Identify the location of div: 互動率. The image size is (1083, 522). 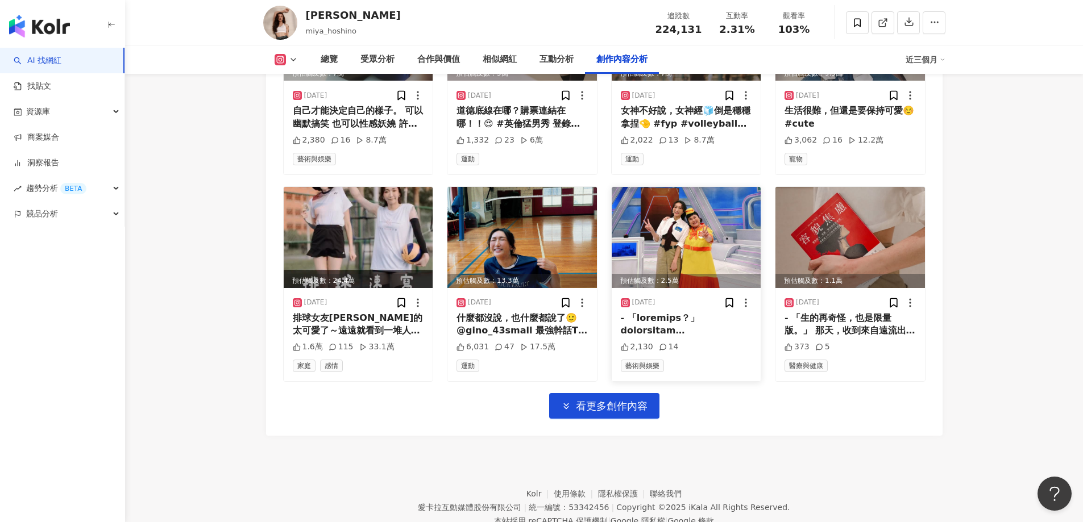
(737, 16).